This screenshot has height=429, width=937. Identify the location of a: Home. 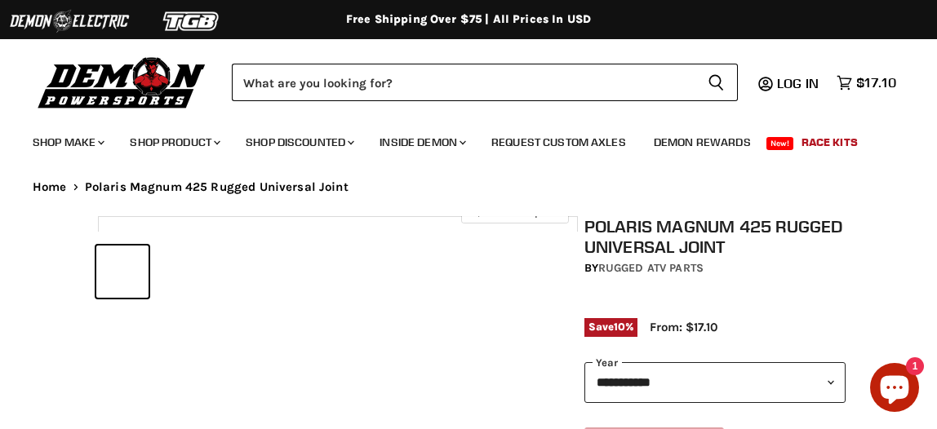
(50, 187).